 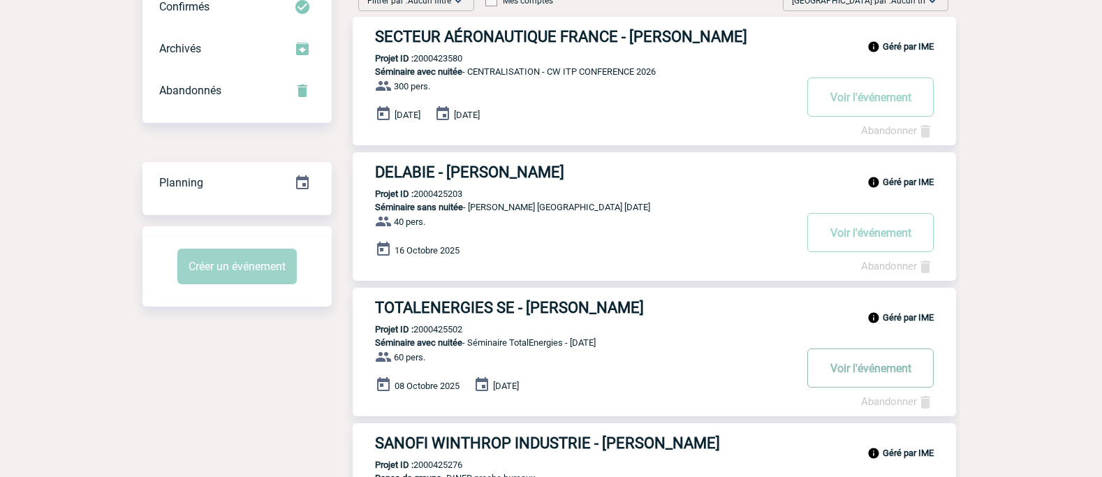 I want to click on p: - CENTRALISATION - CW ITP CONFERENCE 2026, so click(x=574, y=71).